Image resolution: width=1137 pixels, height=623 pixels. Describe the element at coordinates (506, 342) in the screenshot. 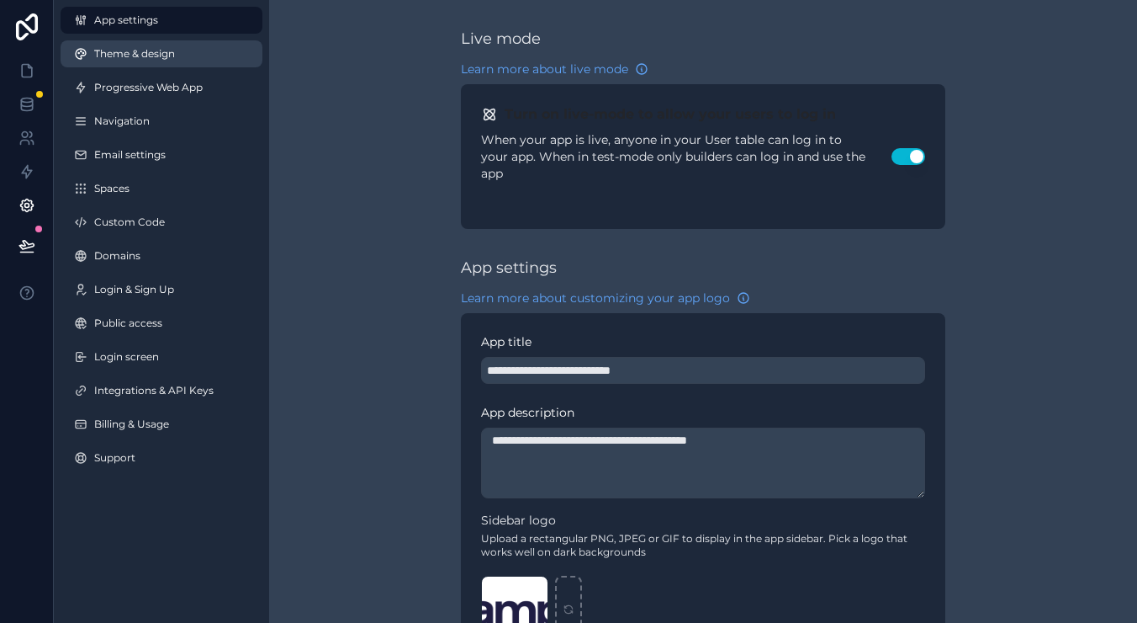

I see `span: App title` at that location.